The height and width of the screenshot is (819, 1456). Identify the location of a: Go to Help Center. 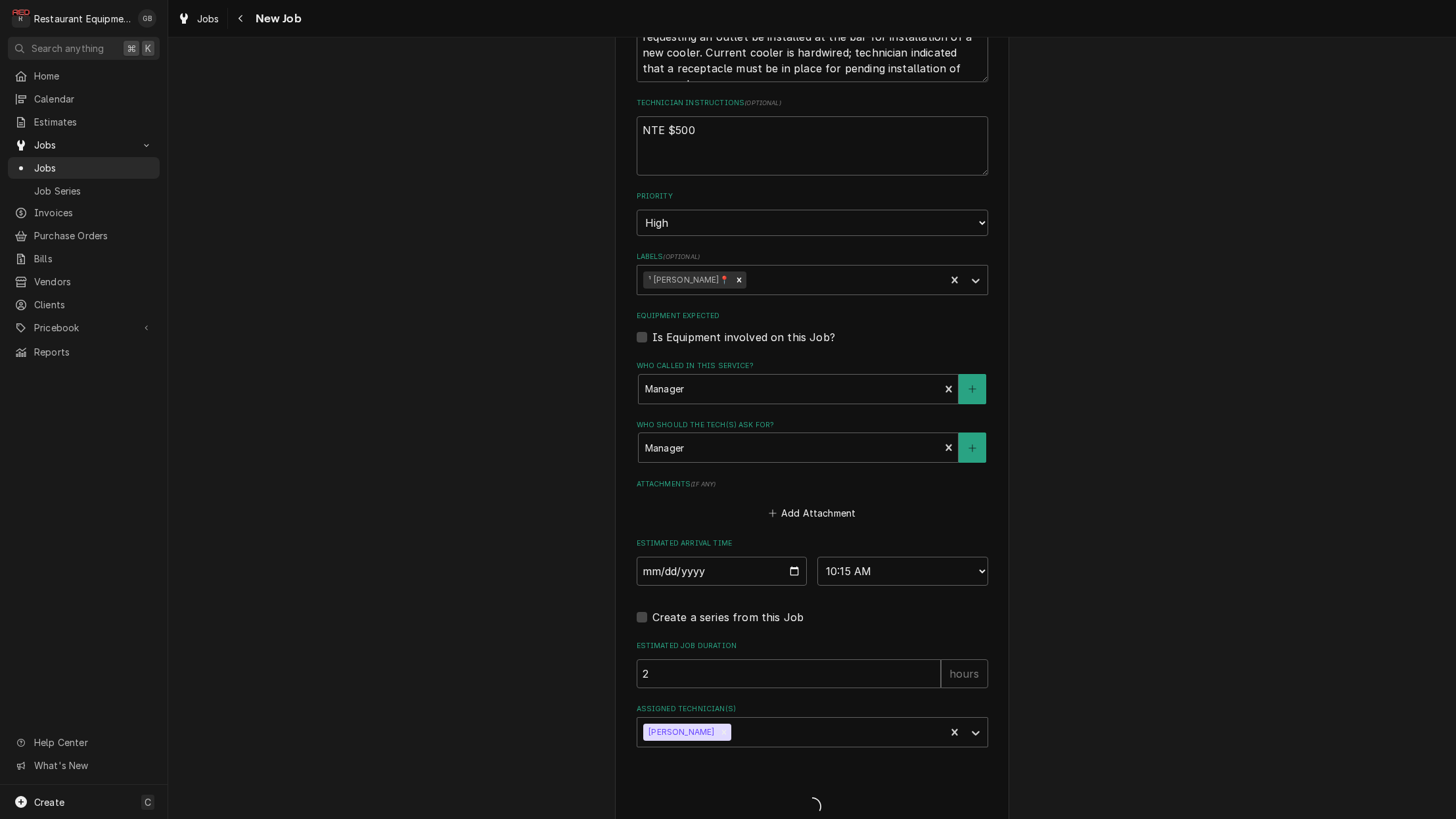
(83, 742).